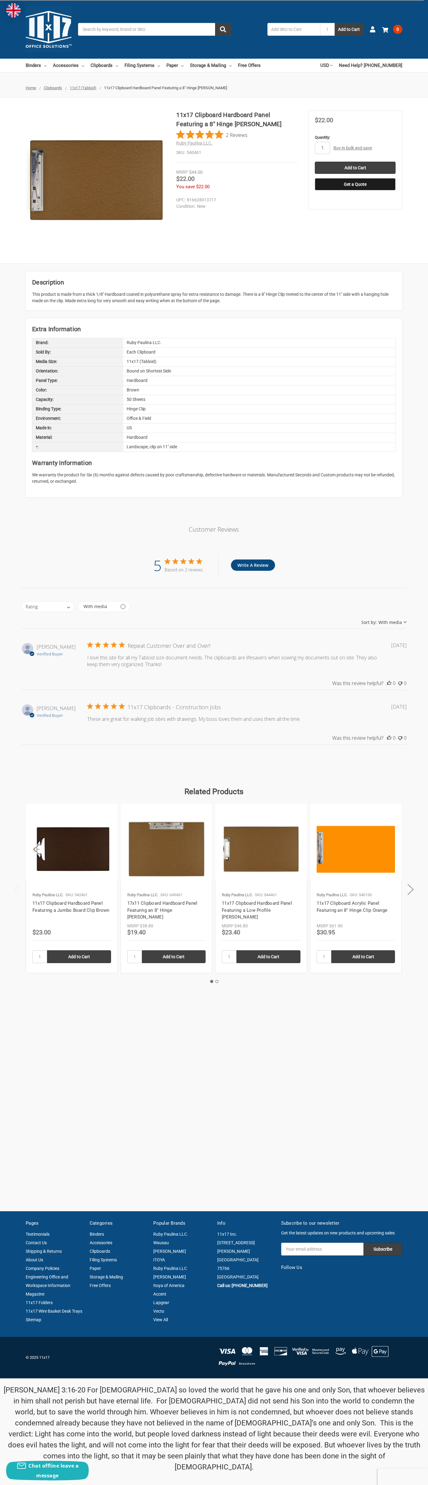 The image size is (428, 1485). Describe the element at coordinates (266, 895) in the screenshot. I see `p: SKU: 544461` at that location.